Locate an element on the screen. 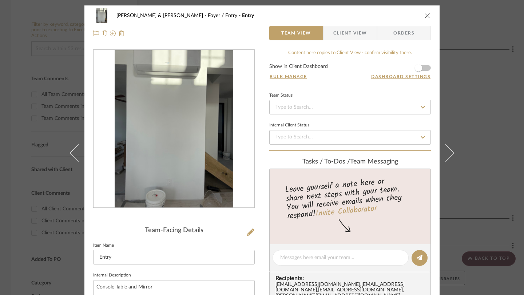 The width and height of the screenshot is (524, 295). span: Tasks / To-Dos / is located at coordinates (326, 162).